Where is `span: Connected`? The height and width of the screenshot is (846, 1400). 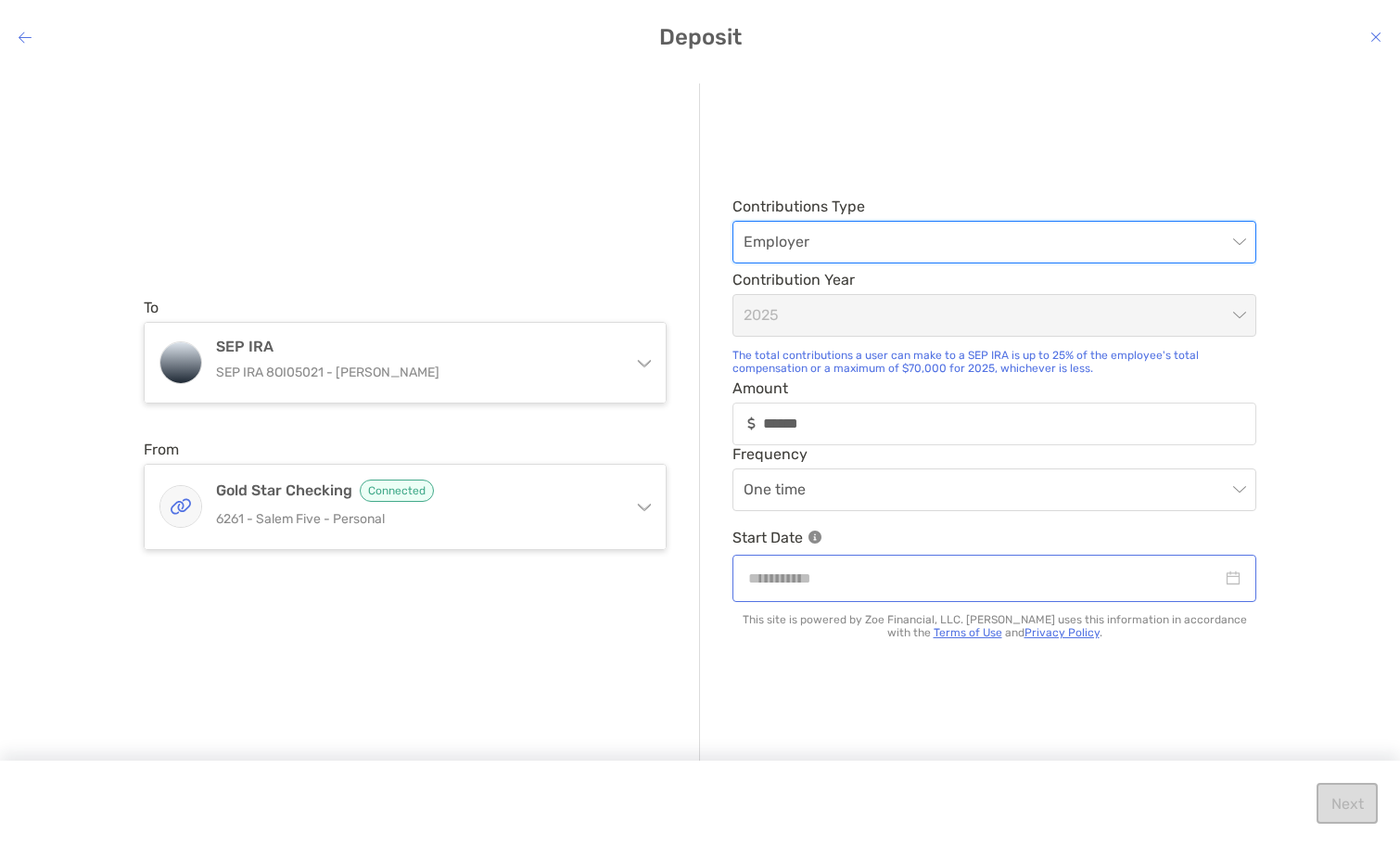 span: Connected is located at coordinates (396, 491).